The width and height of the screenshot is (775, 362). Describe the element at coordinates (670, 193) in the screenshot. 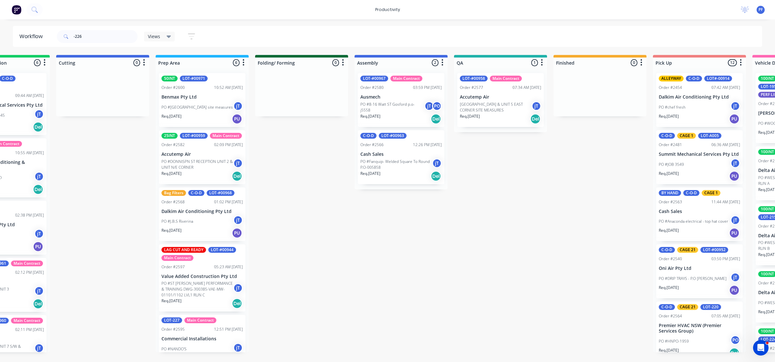

I see `div: BY HAND` at that location.